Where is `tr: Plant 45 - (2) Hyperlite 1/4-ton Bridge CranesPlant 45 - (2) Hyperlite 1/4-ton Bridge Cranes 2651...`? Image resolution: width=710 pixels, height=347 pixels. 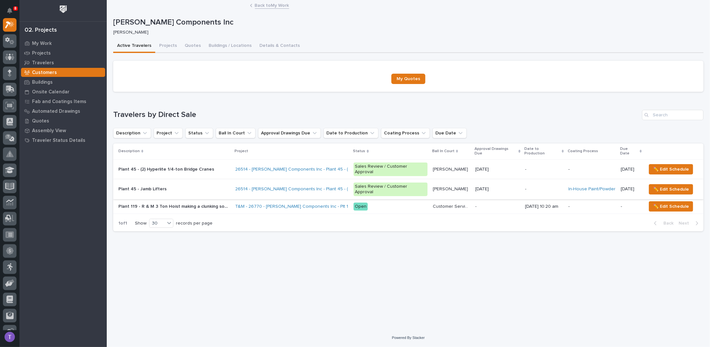
tr: Plant 45 - (2) Hyperlite 1/4-ton Bridge CranesPlant 45 - (2) Hyperlite 1/4-ton Bridge Cranes 2651... is located at coordinates (408, 169).